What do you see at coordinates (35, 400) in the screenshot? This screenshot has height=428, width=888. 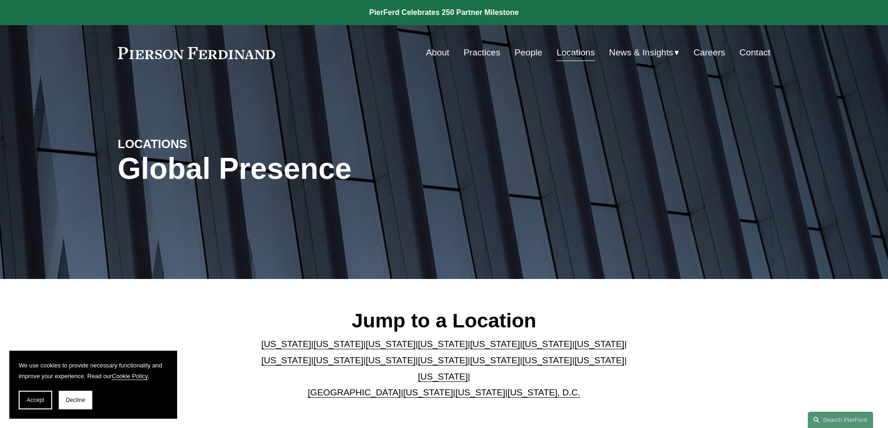 I see `button: Accept` at bounding box center [35, 400].